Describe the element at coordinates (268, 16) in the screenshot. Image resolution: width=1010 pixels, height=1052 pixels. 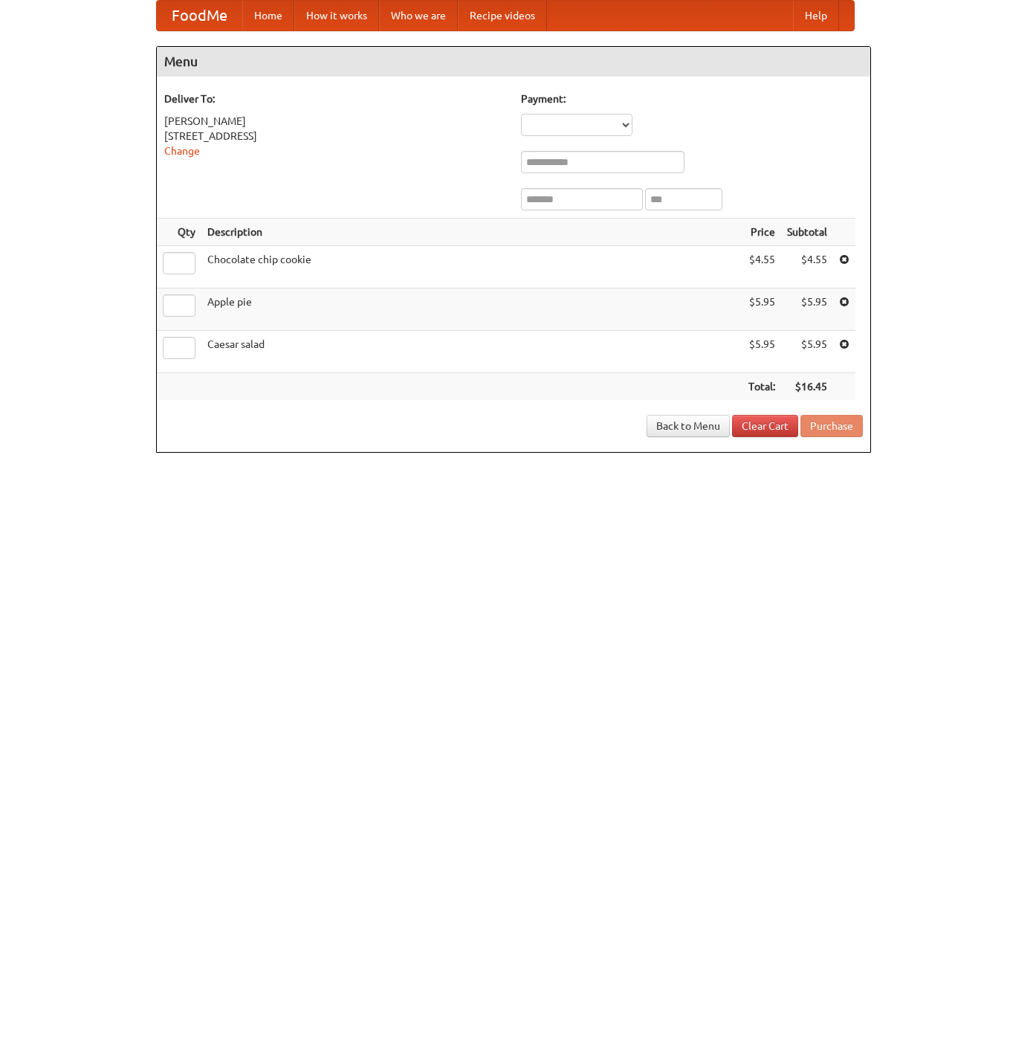
I see `a: Home` at that location.